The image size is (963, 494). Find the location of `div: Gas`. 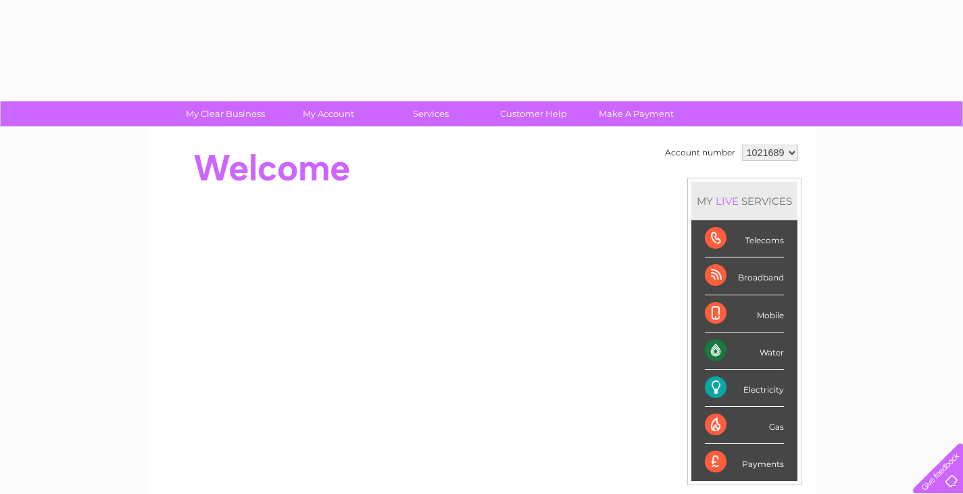

div: Gas is located at coordinates (744, 425).